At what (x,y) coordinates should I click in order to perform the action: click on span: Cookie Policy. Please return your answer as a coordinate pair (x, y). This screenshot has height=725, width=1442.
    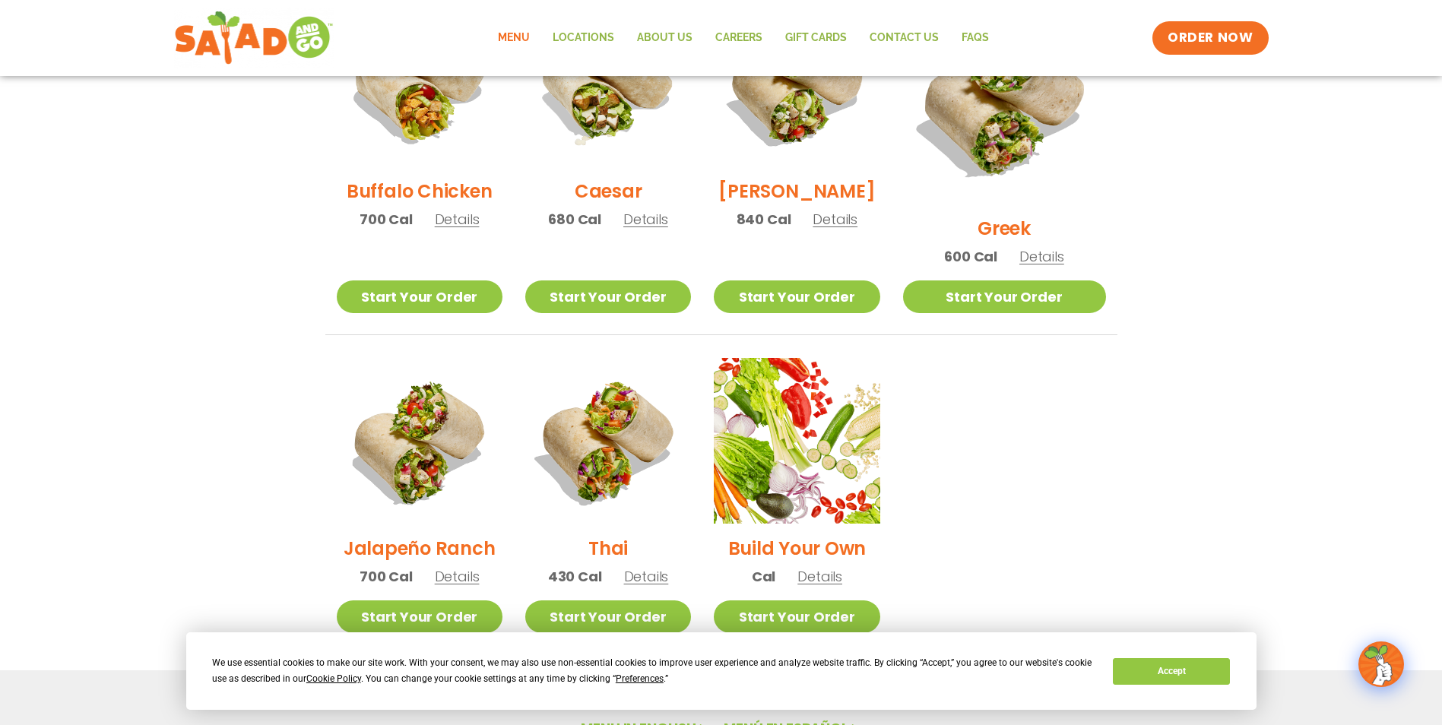
    Looking at the image, I should click on (334, 679).